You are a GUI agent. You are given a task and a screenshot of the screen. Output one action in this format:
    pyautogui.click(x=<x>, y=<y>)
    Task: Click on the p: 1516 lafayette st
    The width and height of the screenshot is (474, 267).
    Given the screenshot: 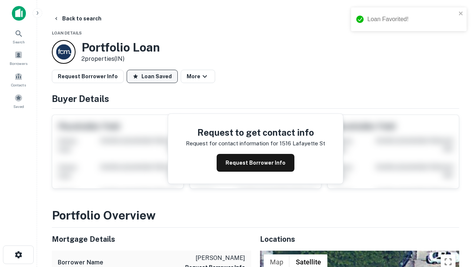 What is the action you would take?
    pyautogui.click(x=302, y=143)
    